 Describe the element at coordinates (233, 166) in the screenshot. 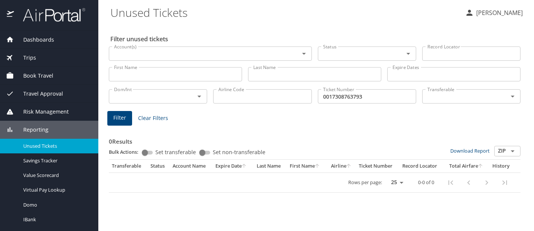

I see `th: Expire Date` at that location.